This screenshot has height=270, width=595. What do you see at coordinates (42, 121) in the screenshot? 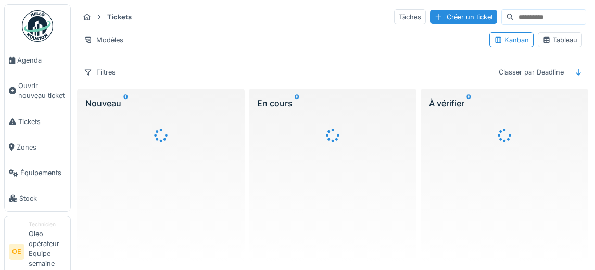
I see `span: Tickets` at bounding box center [42, 121].